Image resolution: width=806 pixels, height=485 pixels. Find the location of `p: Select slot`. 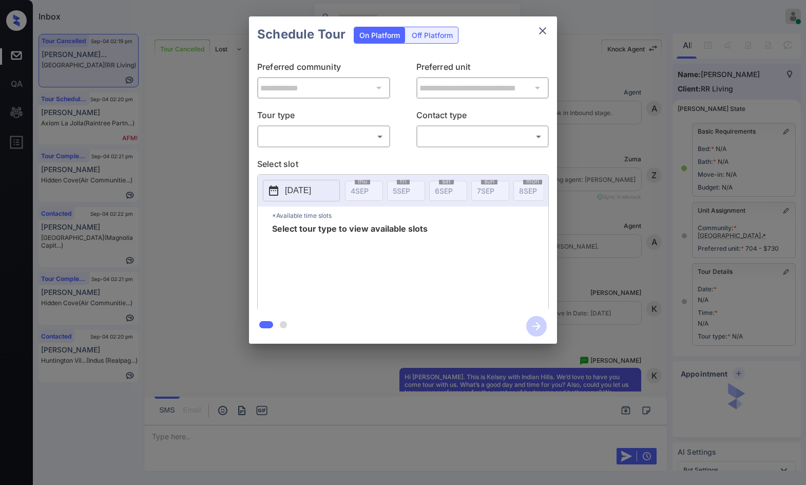

p: Select slot is located at coordinates (403, 166).